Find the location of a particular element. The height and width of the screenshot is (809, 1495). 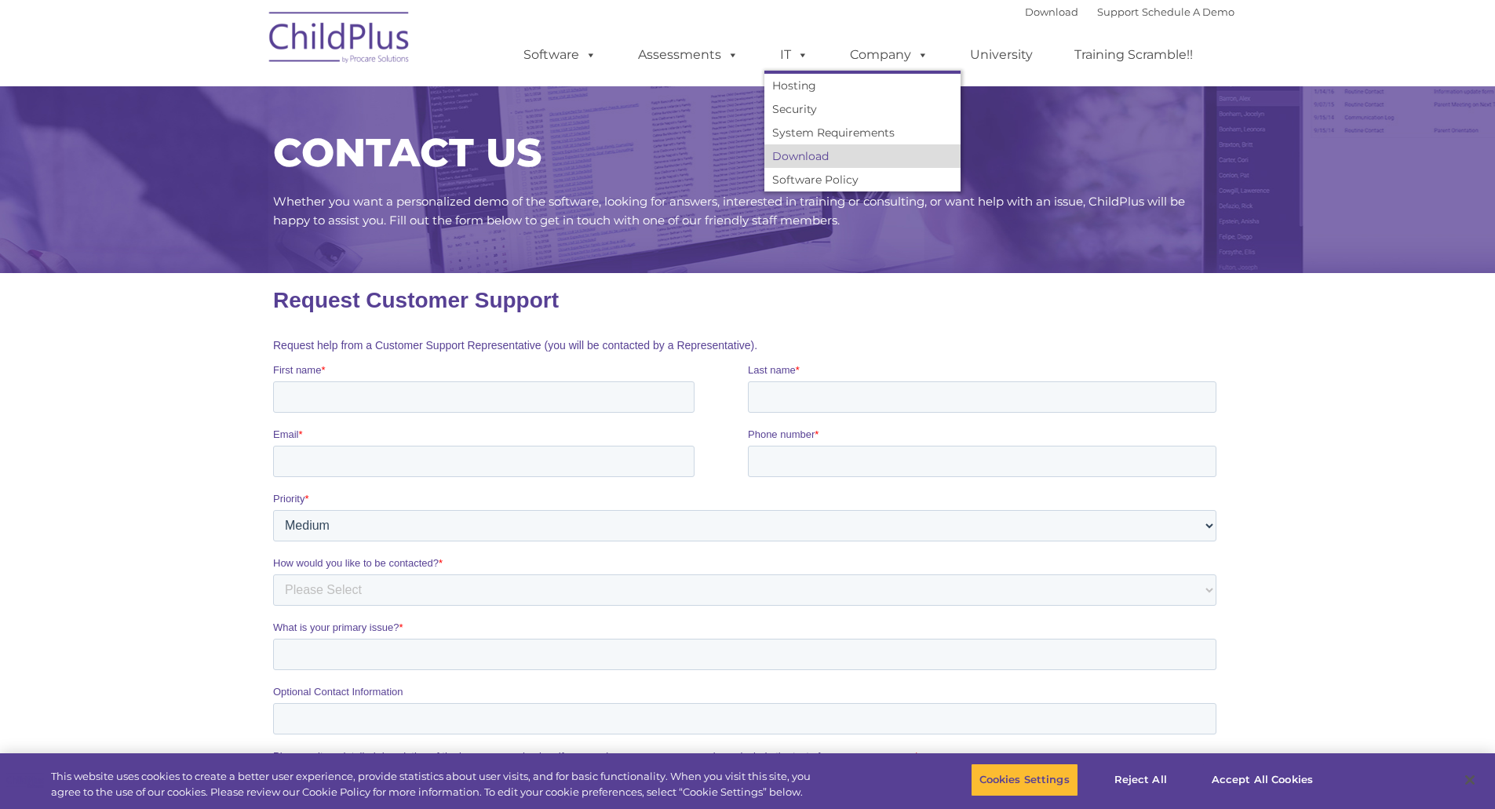

a: Company is located at coordinates (889, 55).